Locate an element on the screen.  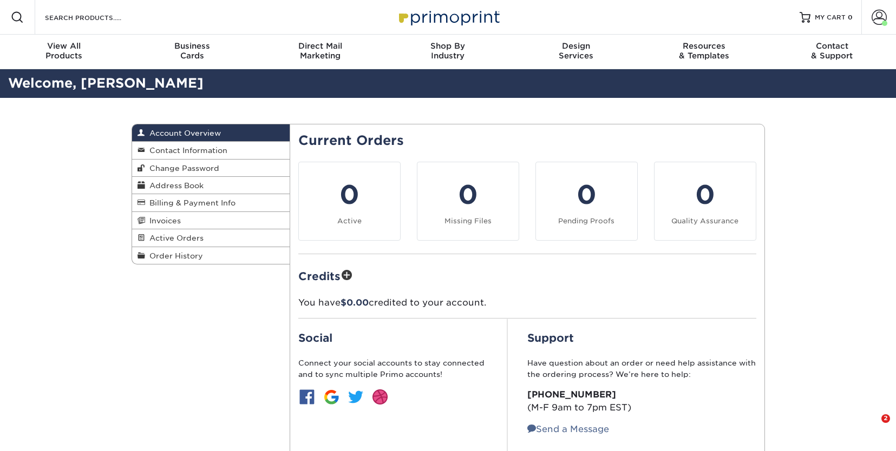
a: Account Overview is located at coordinates (211, 133).